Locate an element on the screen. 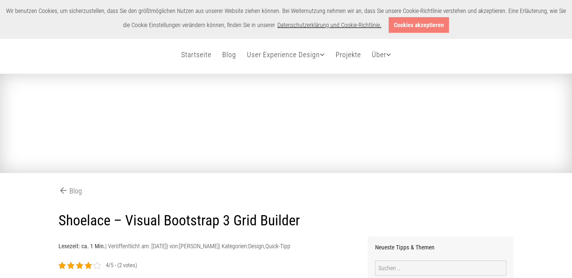 The height and width of the screenshot is (278, 572). div: 4/5 - (2 votes) is located at coordinates (121, 266).